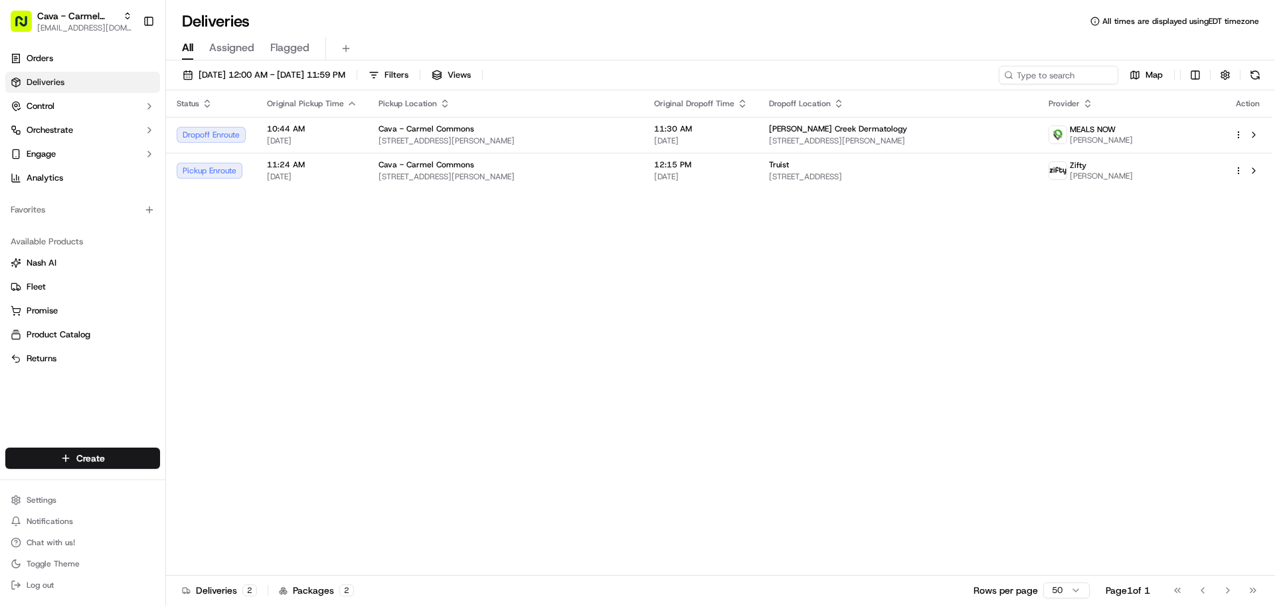 This screenshot has height=605, width=1275. I want to click on button: Control, so click(82, 106).